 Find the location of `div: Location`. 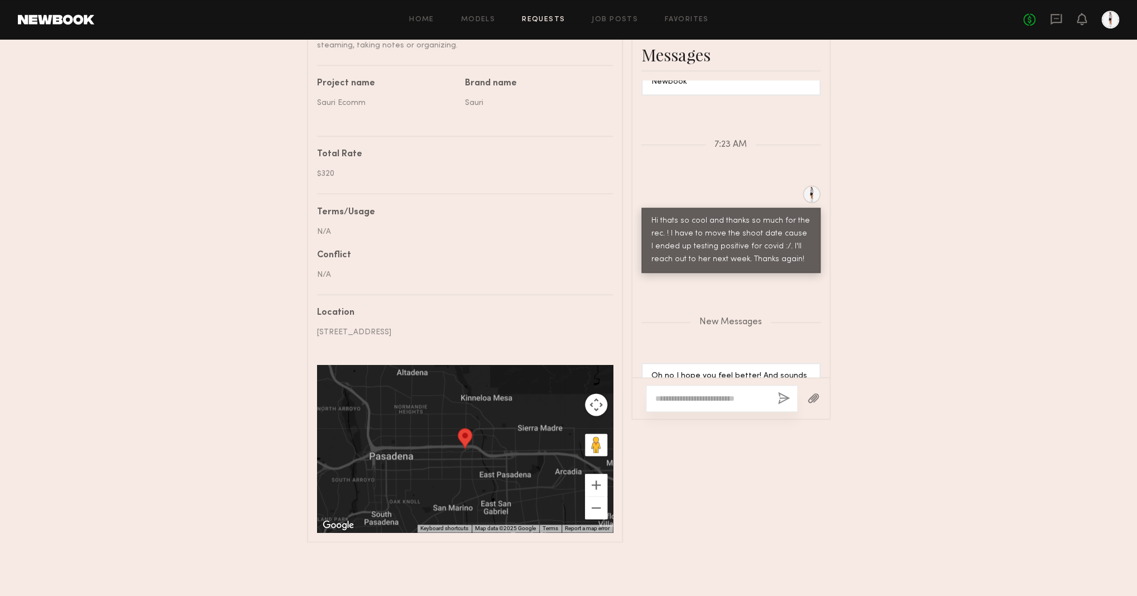

div: Location is located at coordinates (461, 313).